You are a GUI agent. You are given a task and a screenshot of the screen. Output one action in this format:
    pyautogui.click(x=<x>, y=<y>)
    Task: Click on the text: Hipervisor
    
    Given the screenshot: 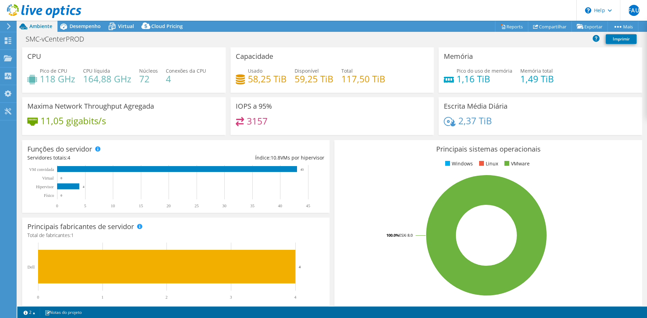 What is the action you would take?
    pyautogui.click(x=45, y=187)
    